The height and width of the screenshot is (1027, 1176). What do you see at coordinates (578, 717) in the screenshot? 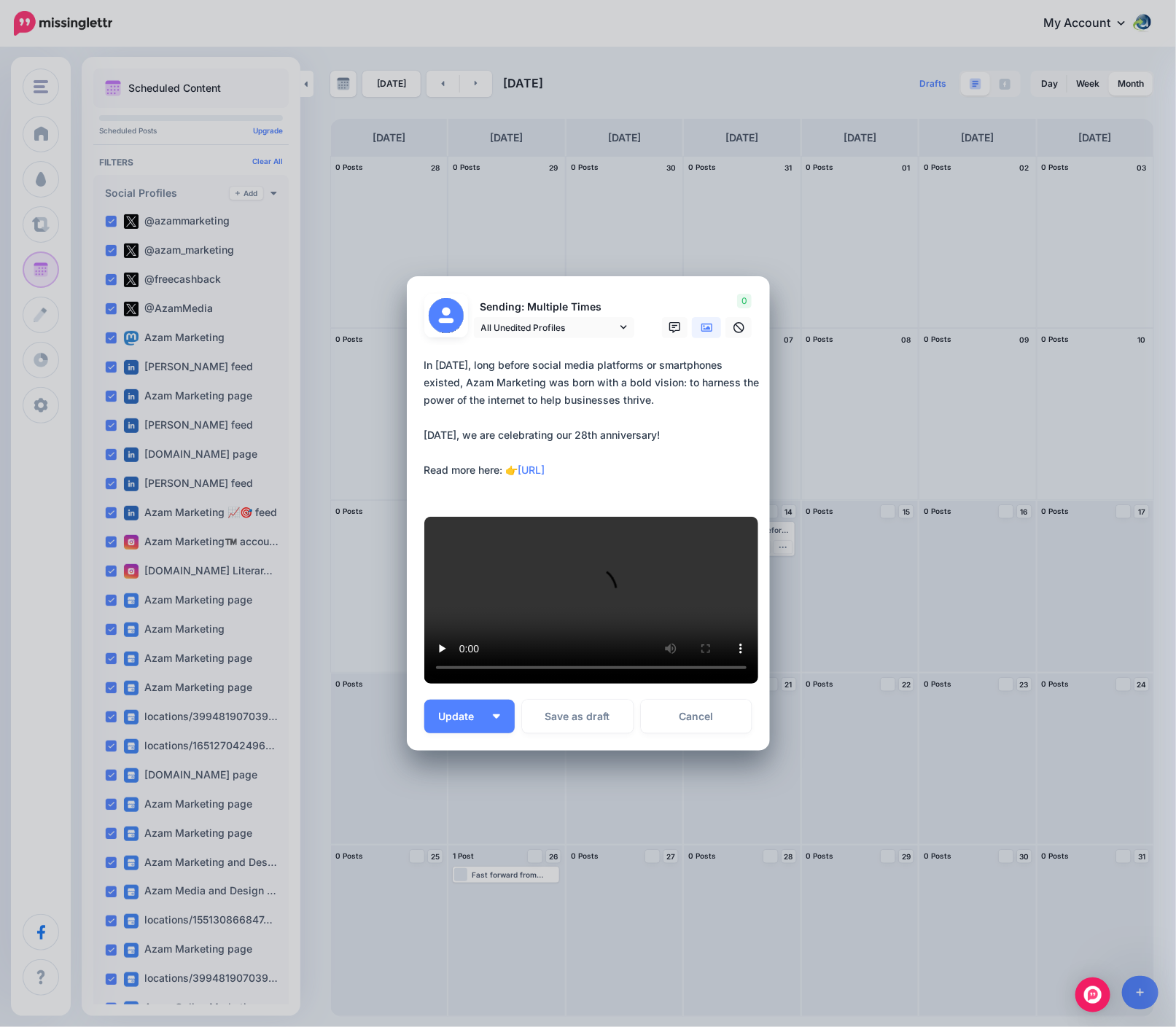
I see `button: Save as draft` at bounding box center [578, 717].